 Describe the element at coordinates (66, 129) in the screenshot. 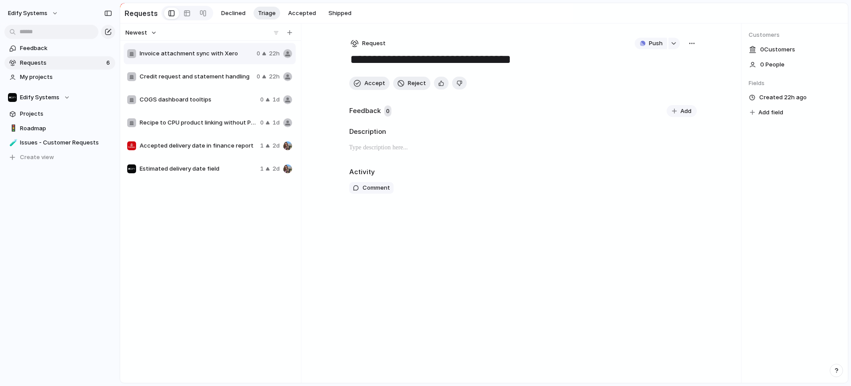

I see `span: Roadmap` at that location.